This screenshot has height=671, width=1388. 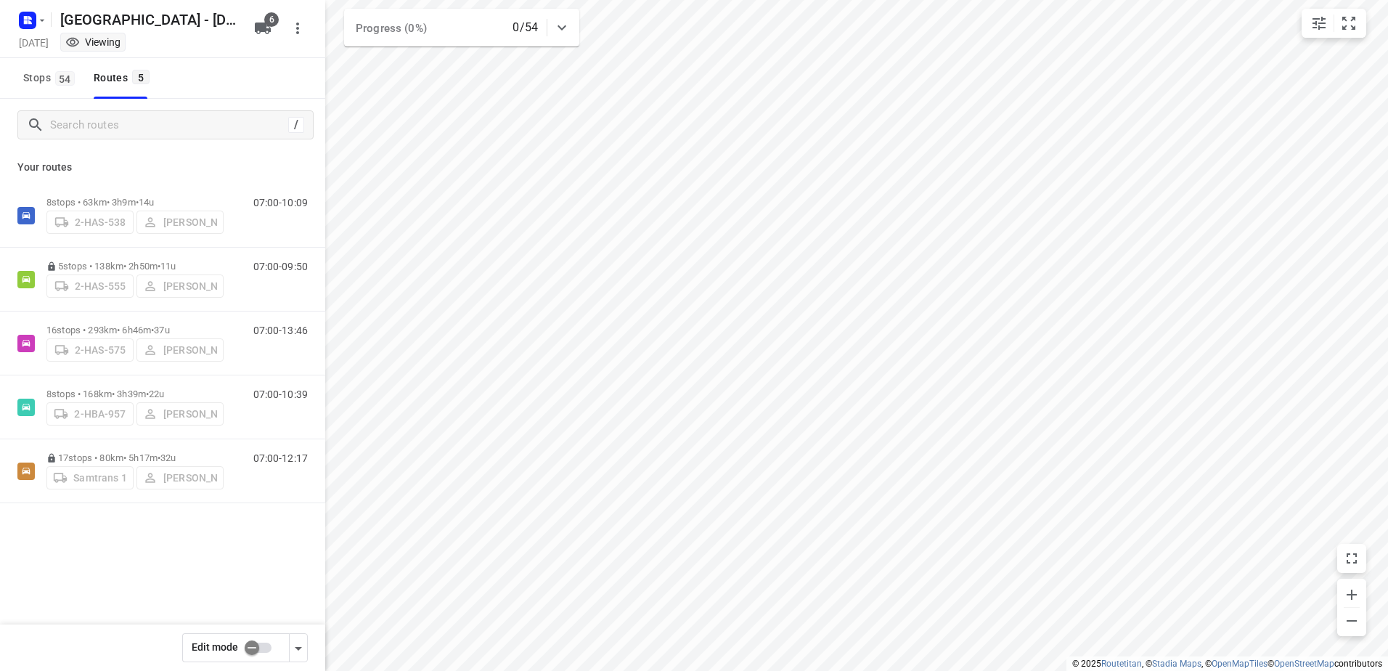 What do you see at coordinates (168, 266) in the screenshot?
I see `span: 11u` at bounding box center [168, 266].